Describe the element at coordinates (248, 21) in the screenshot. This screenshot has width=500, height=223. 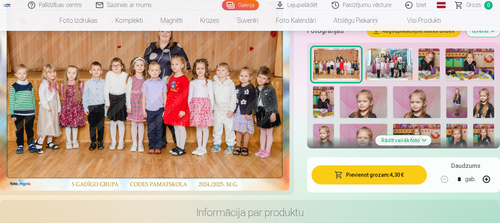
I see `a: Suvenīri` at that location.